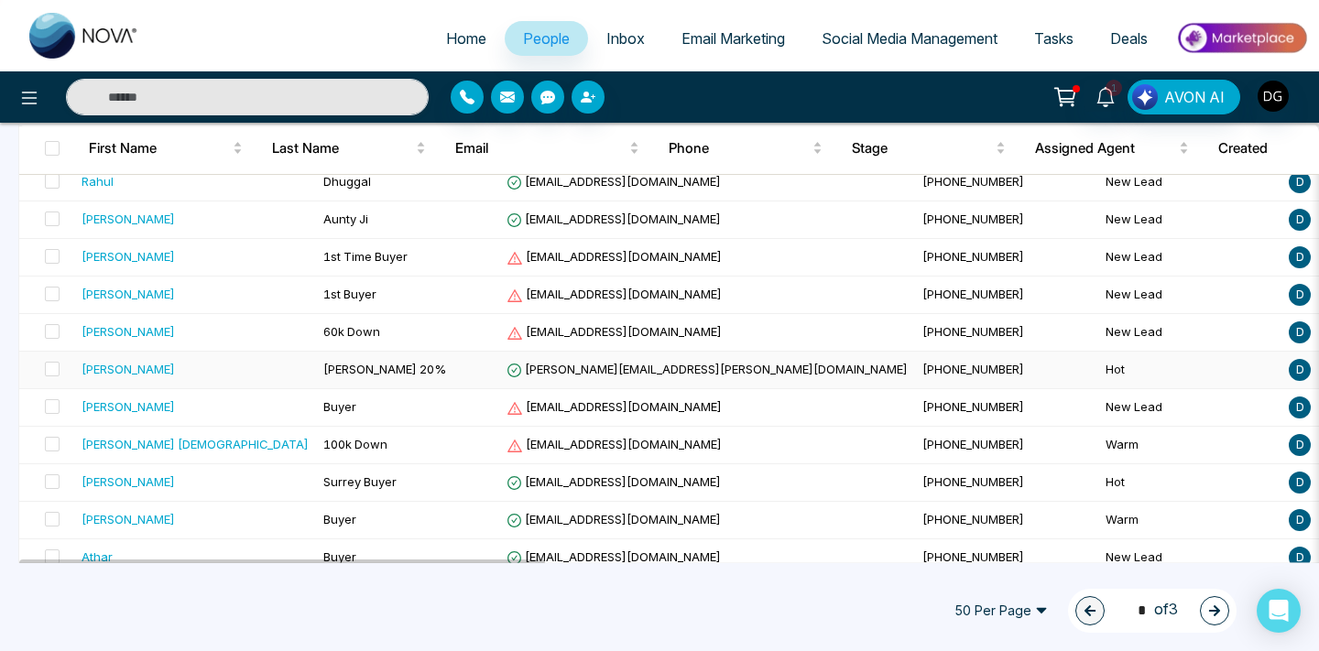  I want to click on span: Dhuggal, so click(347, 181).